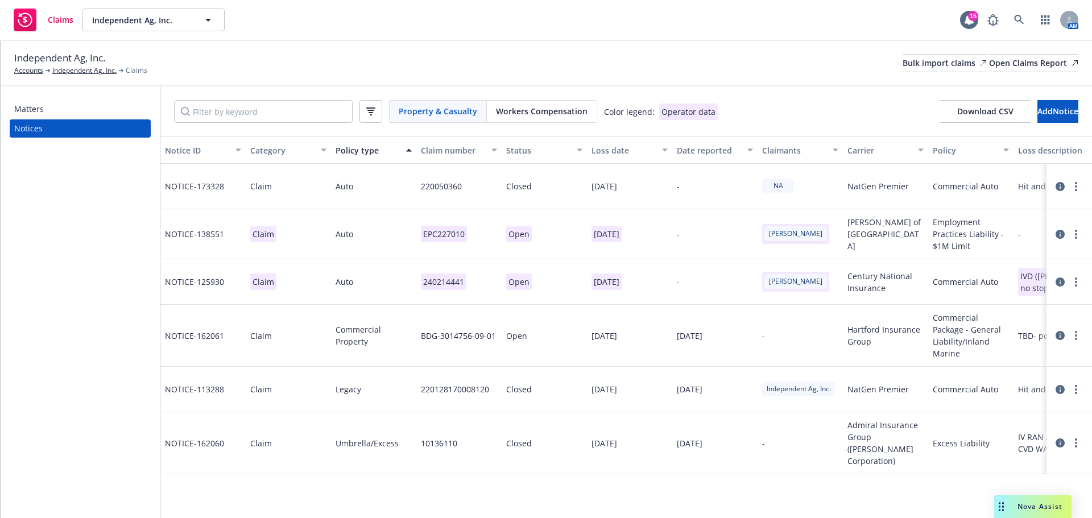 The height and width of the screenshot is (518, 1092). I want to click on div: 10136110, so click(439, 443).